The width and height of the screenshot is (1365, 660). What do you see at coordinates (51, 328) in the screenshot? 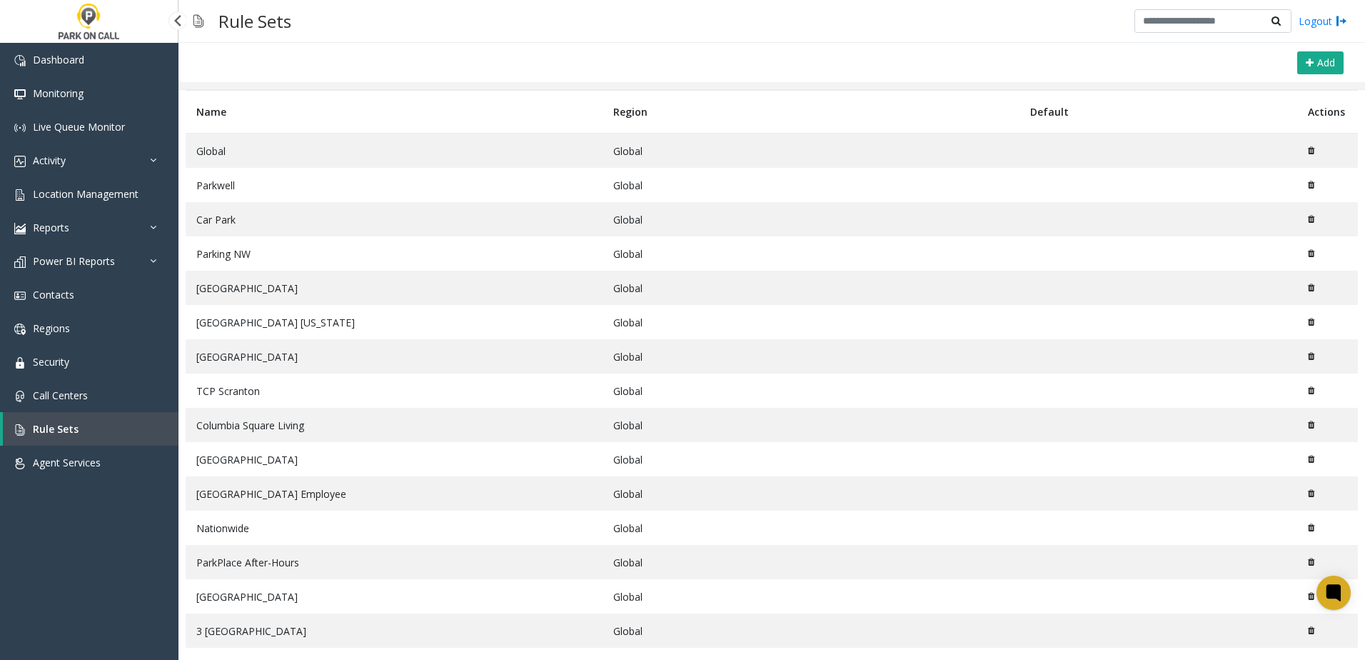
I see `span: Regions` at bounding box center [51, 328].